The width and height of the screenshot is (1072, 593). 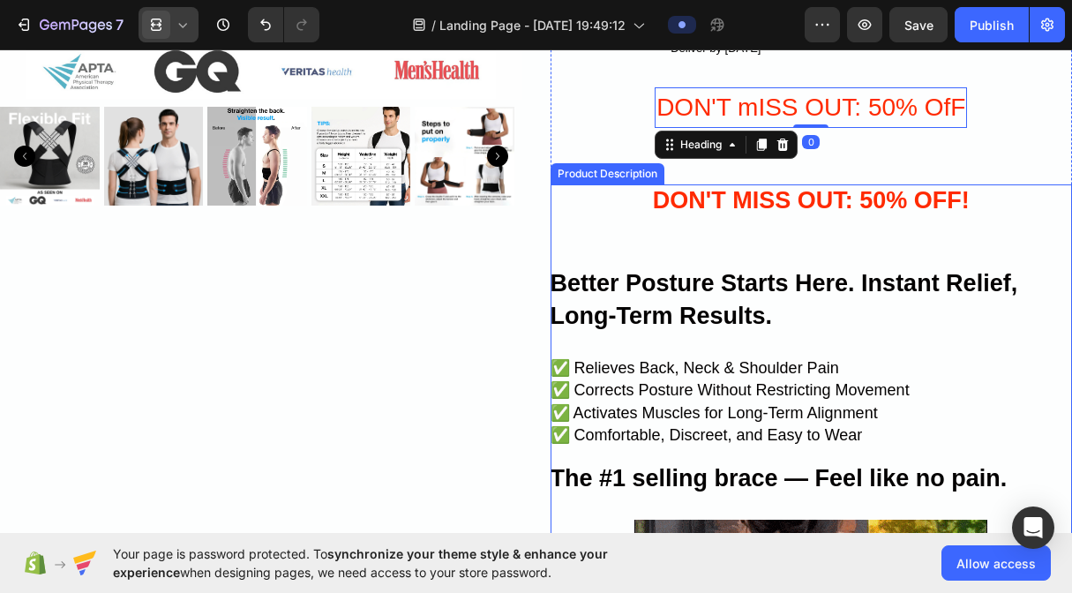 What do you see at coordinates (25, 107) in the screenshot?
I see `button: Carousel Back Arrow` at bounding box center [25, 107].